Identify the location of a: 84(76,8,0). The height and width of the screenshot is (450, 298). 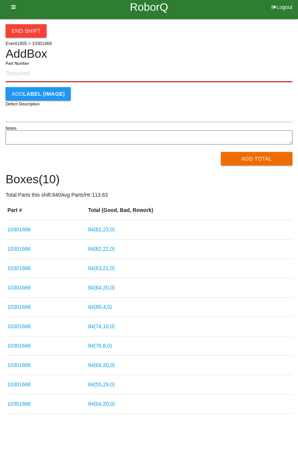
(100, 345).